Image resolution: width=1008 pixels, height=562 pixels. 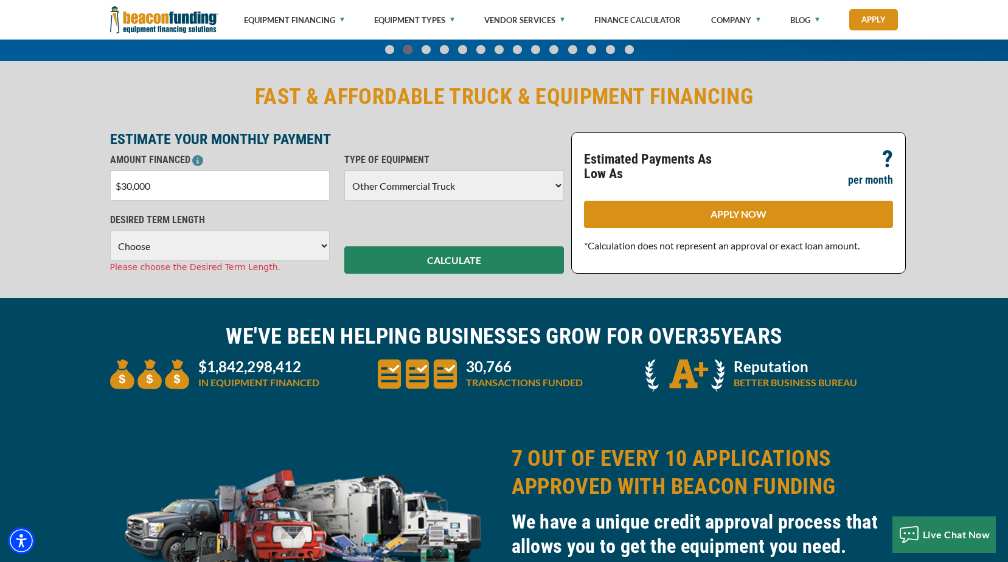 I want to click on span: Live Chat Now, so click(x=956, y=534).